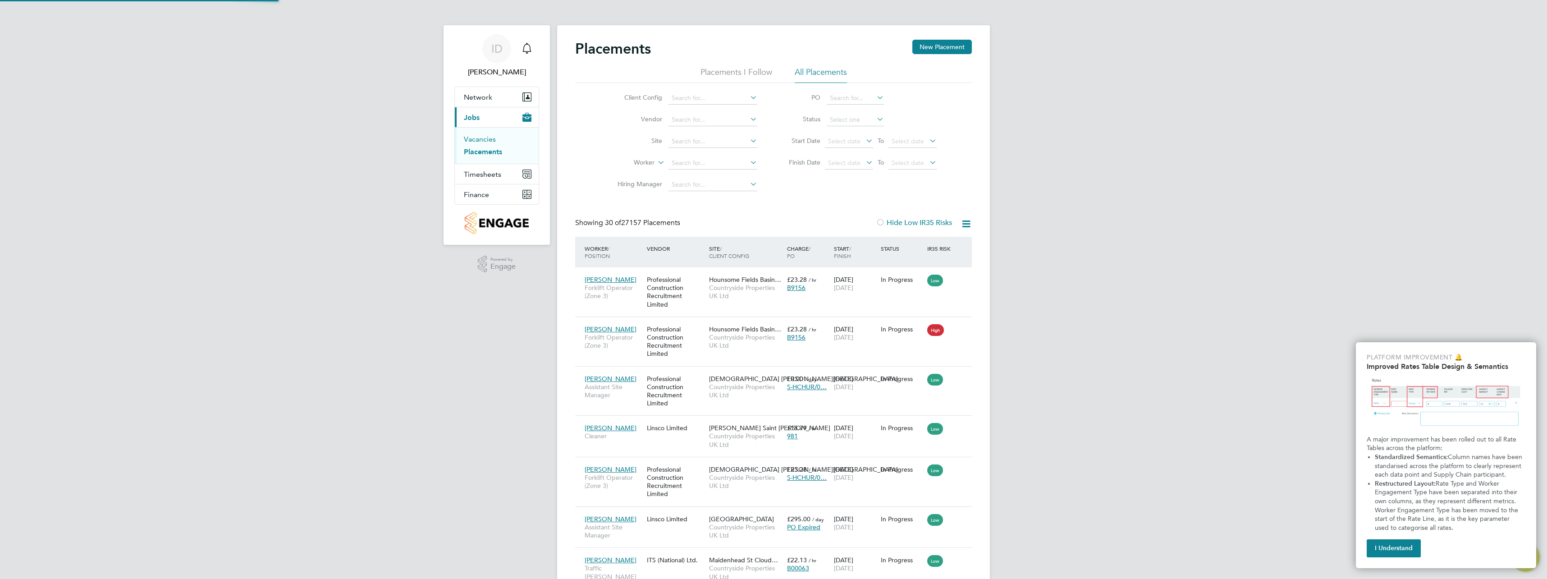  What do you see at coordinates (613, 223) in the screenshot?
I see `span: 30 of` at bounding box center [613, 223].